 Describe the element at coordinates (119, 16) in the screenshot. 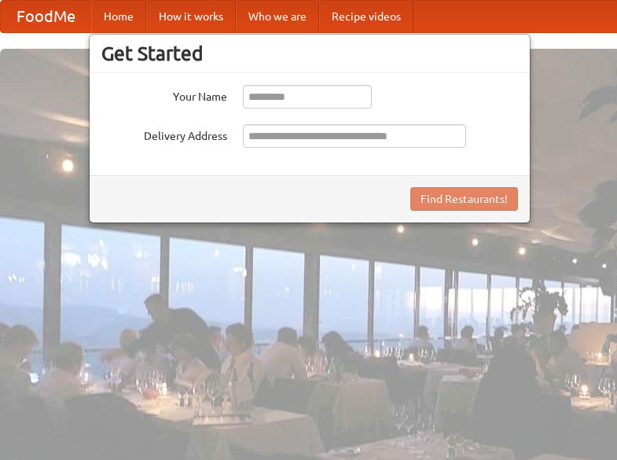

I see `a: Home` at that location.